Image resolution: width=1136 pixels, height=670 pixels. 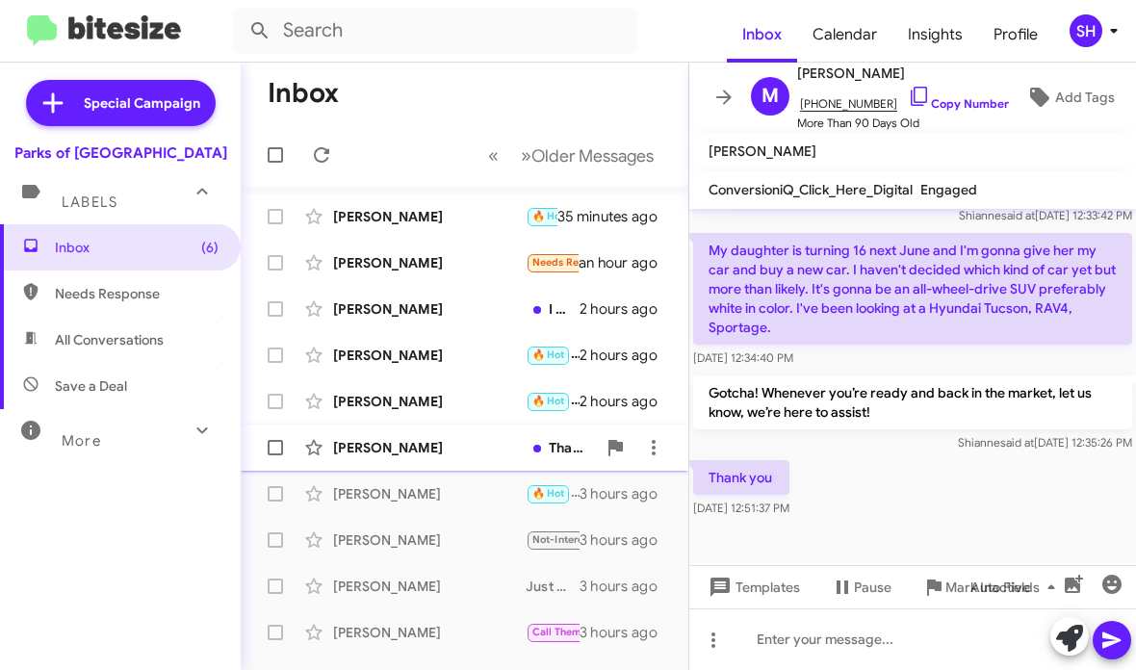 I want to click on div: I don't have the credit and my trade in is to far in the negative for y'all to be able to do anyt..., so click(x=553, y=309).